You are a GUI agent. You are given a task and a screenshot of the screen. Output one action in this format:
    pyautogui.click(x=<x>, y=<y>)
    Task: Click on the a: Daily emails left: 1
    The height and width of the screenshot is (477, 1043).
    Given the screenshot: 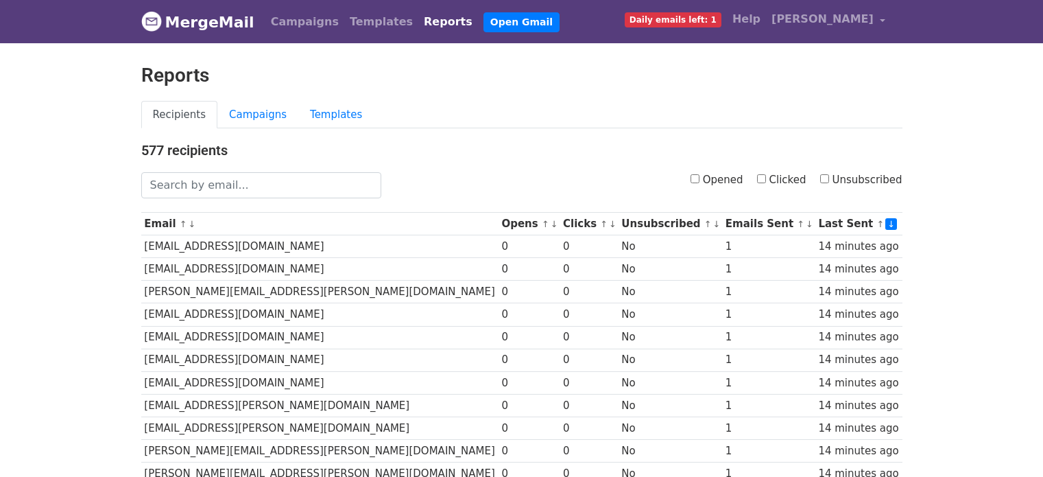 What is the action you would take?
    pyautogui.click(x=673, y=19)
    